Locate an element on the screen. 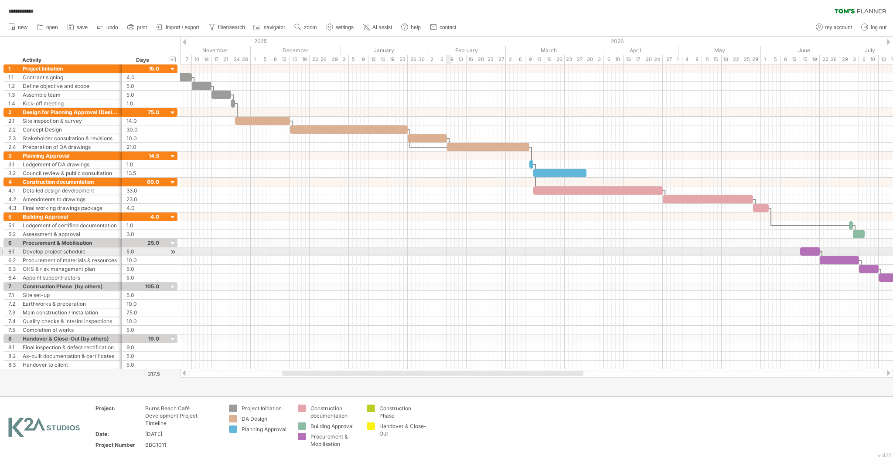  div: Kick-off meeting is located at coordinates (70, 103).